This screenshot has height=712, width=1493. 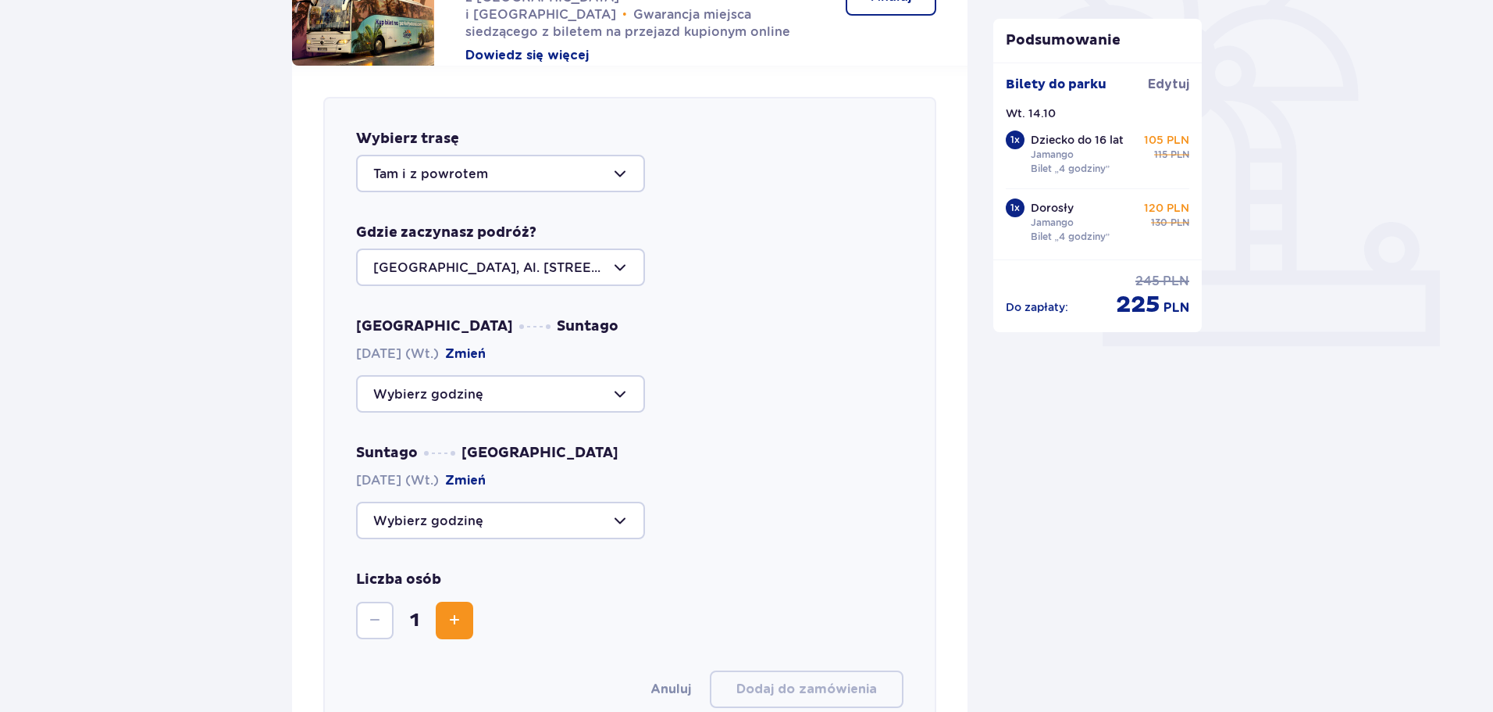 What do you see at coordinates (446, 233) in the screenshot?
I see `p: Gdzie zaczynasz podróż?` at bounding box center [446, 233].